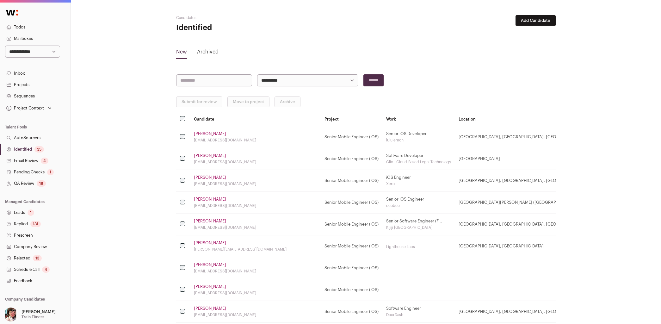 The width and height of the screenshot is (661, 324). Describe the element at coordinates (536, 119) in the screenshot. I see `th: Location` at that location.